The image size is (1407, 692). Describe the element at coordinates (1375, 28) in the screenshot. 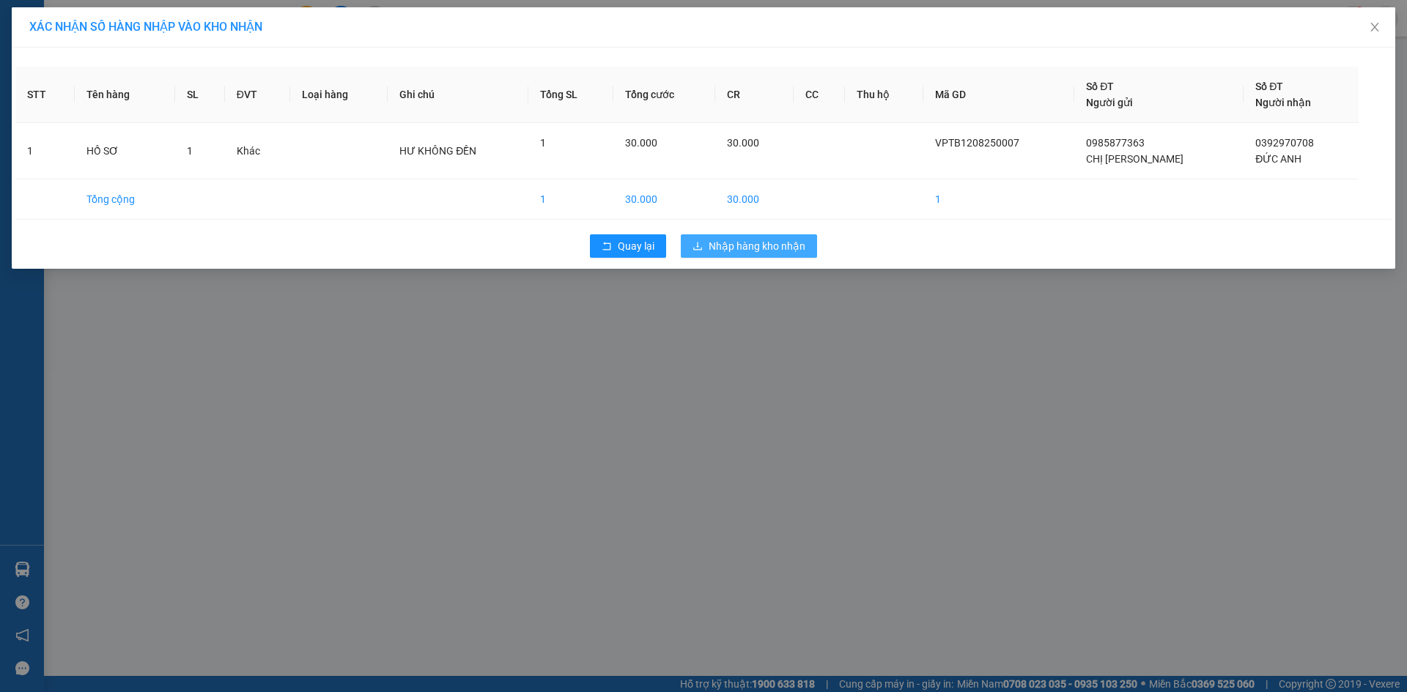

I see `button: Close` at that location.